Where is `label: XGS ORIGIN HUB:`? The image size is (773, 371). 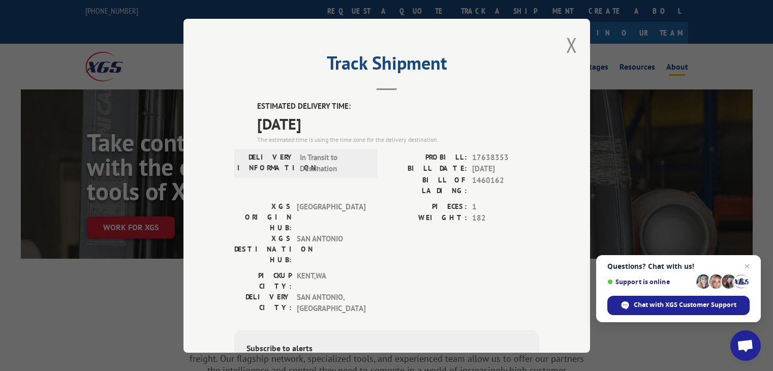
label: XGS ORIGIN HUB: is located at coordinates (263, 217).